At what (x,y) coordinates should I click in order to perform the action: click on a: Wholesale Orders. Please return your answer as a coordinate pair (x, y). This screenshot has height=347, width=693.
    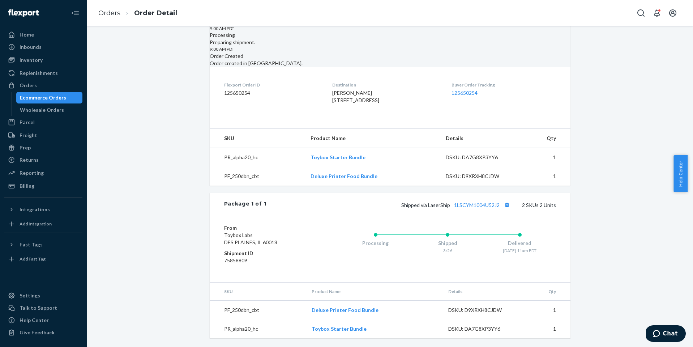
    Looking at the image, I should click on (50, 110).